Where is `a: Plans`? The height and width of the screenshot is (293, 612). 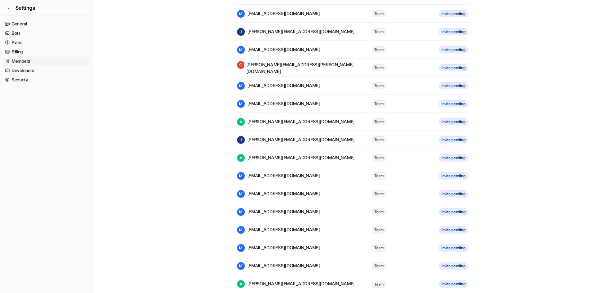
a: Plans is located at coordinates (46, 42).